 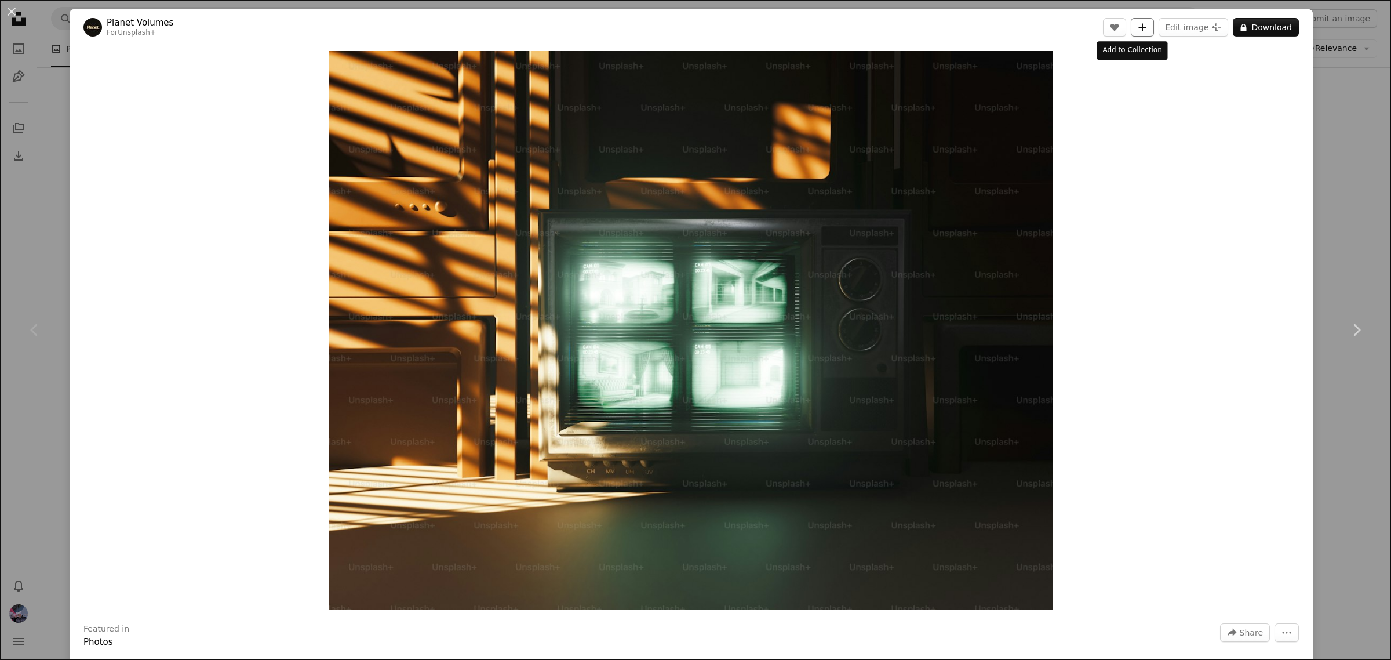 I want to click on button: Add to Collection, so click(x=1142, y=27).